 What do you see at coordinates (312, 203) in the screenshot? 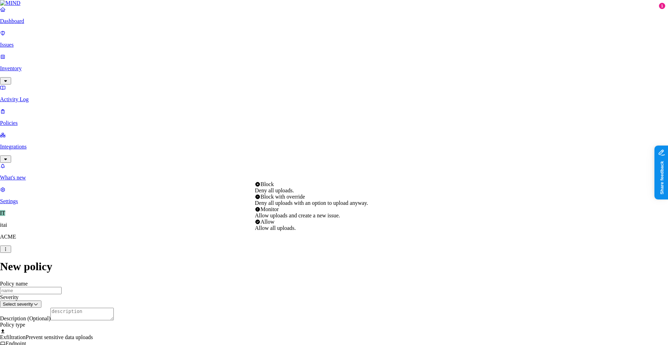
I see `span: Deny all uploads with an option to upload anyway.` at bounding box center [312, 203].